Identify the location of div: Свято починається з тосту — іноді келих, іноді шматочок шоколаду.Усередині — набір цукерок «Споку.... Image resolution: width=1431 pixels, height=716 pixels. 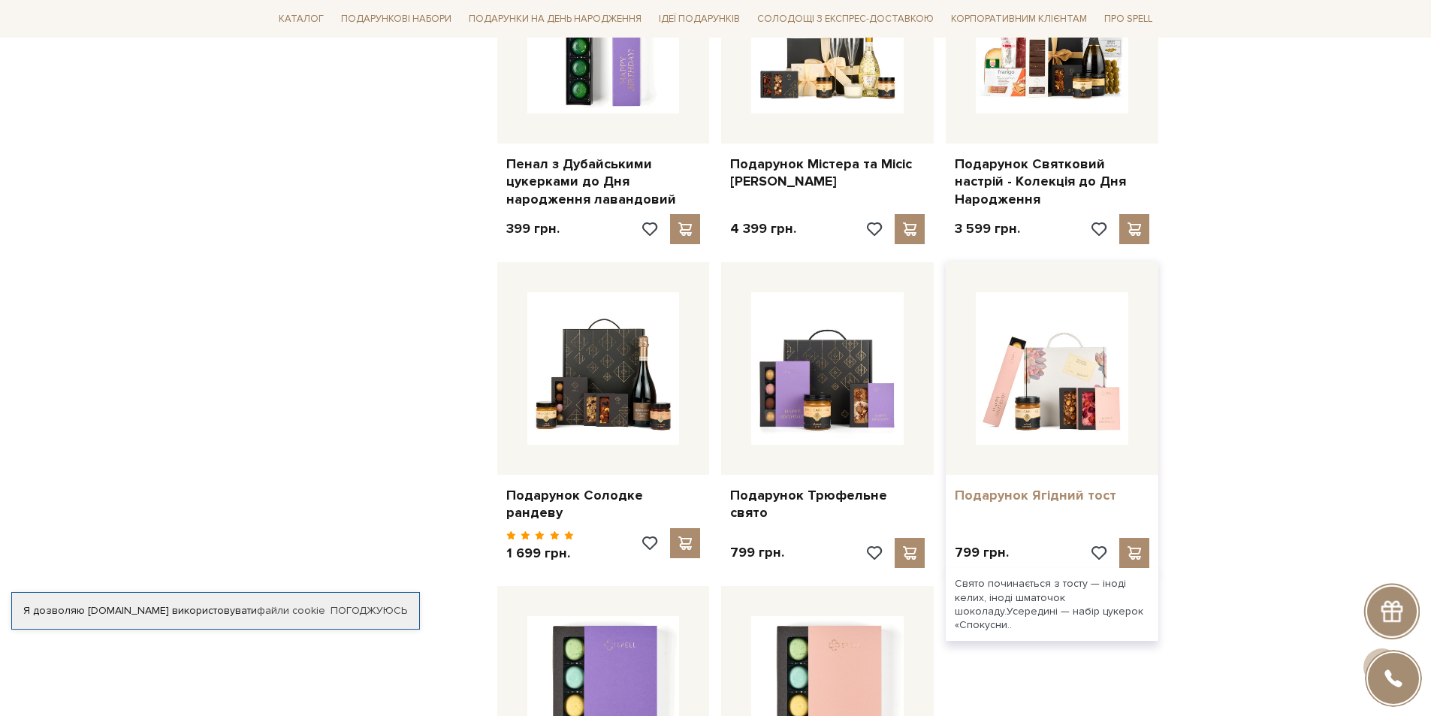
(1052, 604).